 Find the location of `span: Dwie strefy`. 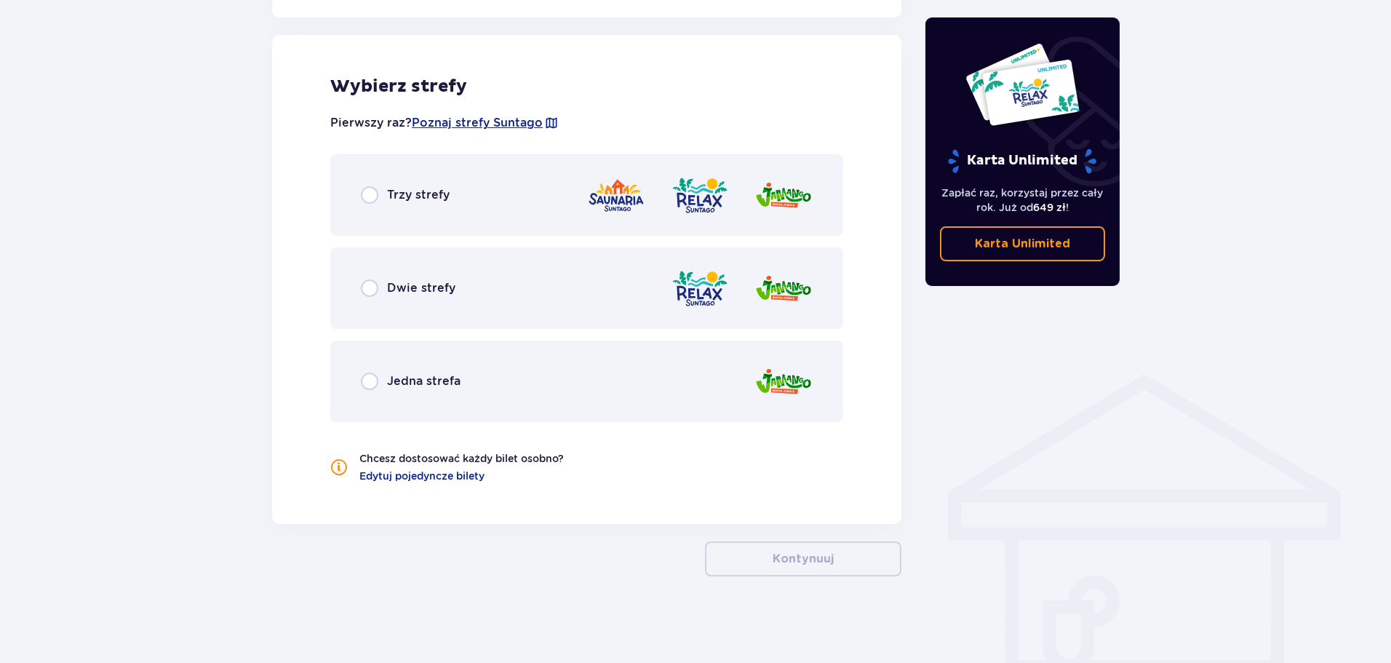

span: Dwie strefy is located at coordinates (421, 288).